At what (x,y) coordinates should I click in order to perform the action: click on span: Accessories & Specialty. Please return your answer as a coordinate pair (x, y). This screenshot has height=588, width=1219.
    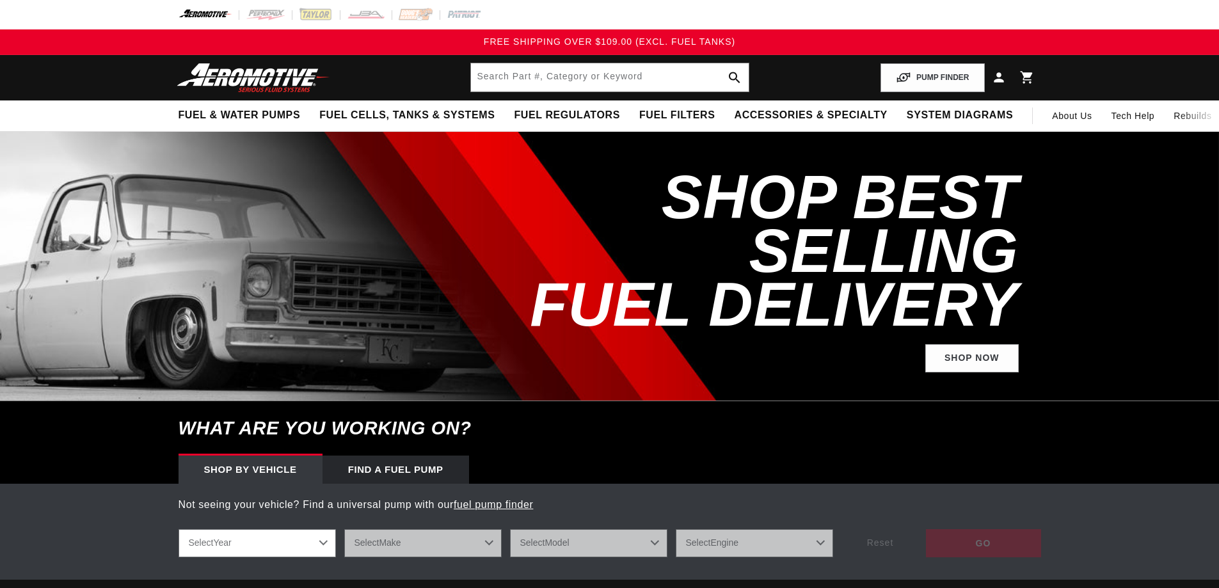
    Looking at the image, I should click on (811, 115).